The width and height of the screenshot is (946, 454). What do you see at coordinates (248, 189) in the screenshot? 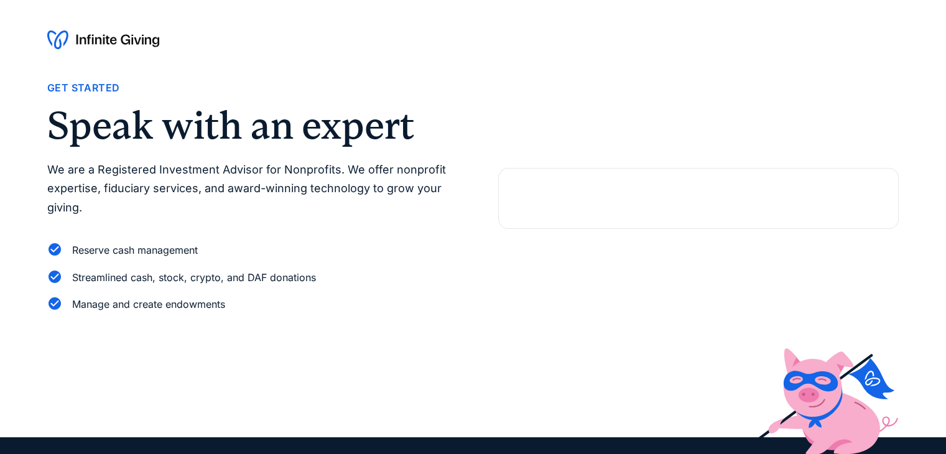
I see `p: We are a Registered Investment Advisor for Nonprofits. We offer nonprofit expertise, fiduciary se...` at bounding box center [248, 189].